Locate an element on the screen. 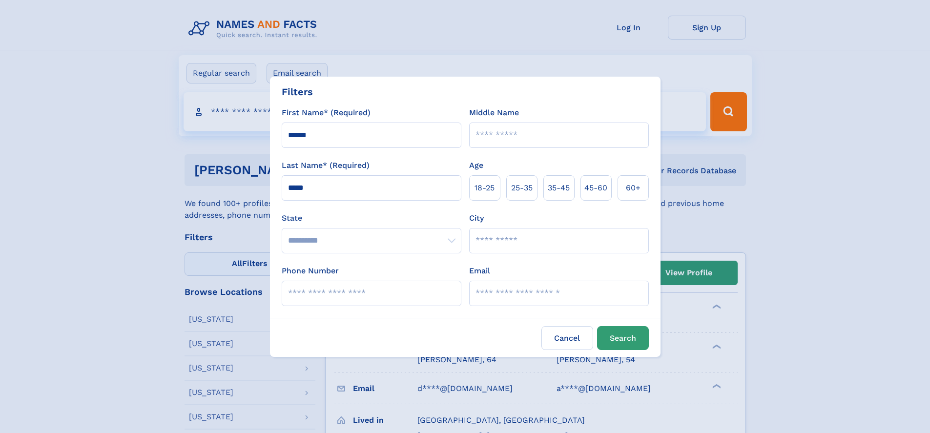 This screenshot has height=433, width=930. span: 25‑35 is located at coordinates (522, 188).